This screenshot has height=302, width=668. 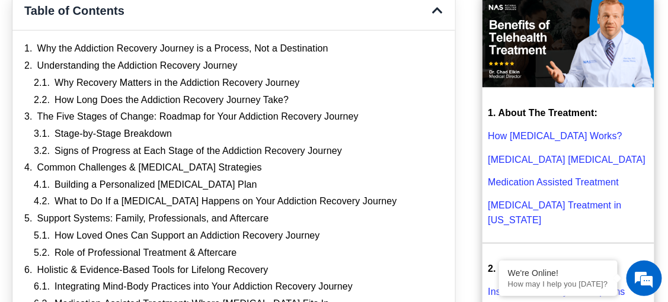 I want to click on strong: 2. Start the Treatment:, so click(x=539, y=269).